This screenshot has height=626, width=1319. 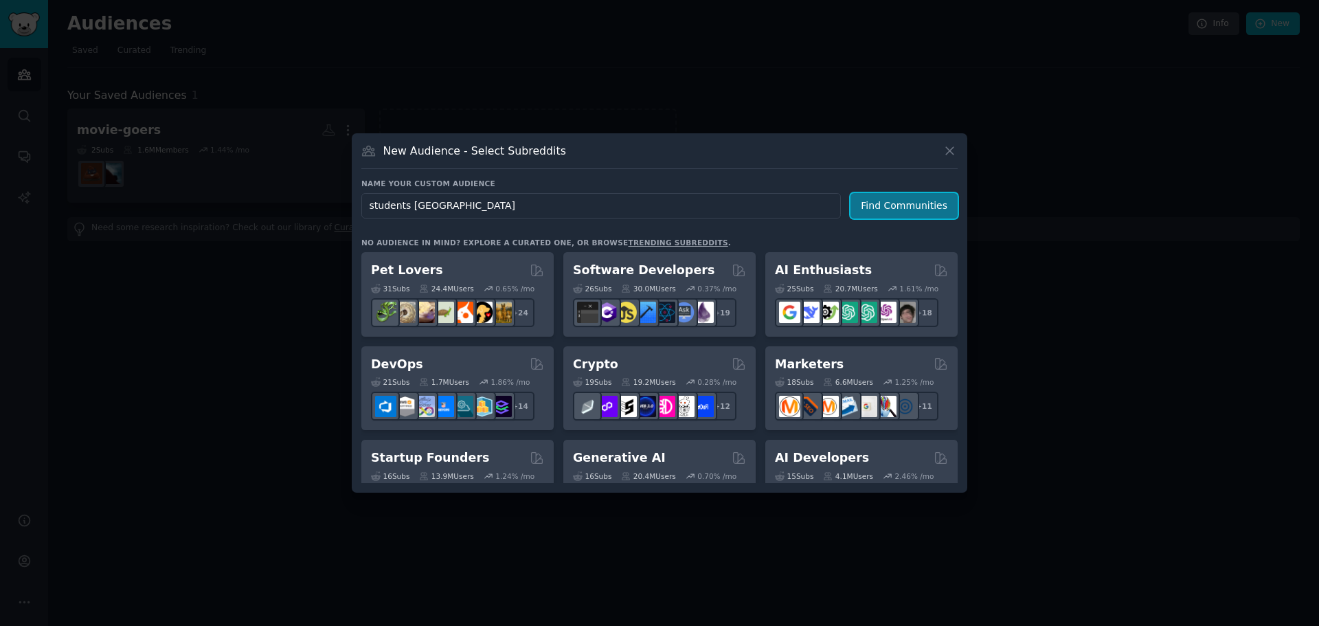 What do you see at coordinates (385, 312) in the screenshot?
I see `img: herpetology` at bounding box center [385, 312].